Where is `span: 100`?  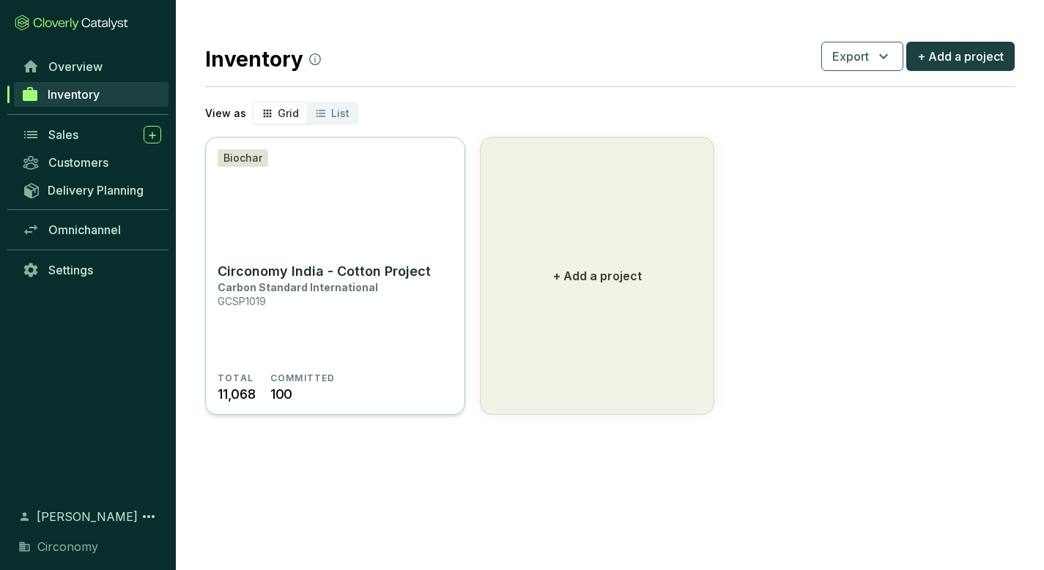
span: 100 is located at coordinates (281, 394).